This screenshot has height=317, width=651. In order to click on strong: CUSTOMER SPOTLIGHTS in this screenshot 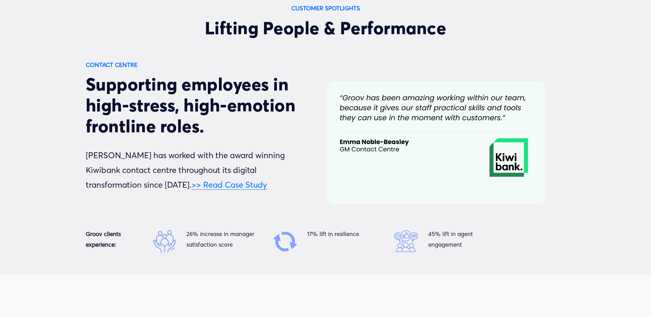, I will do `click(326, 8)`.